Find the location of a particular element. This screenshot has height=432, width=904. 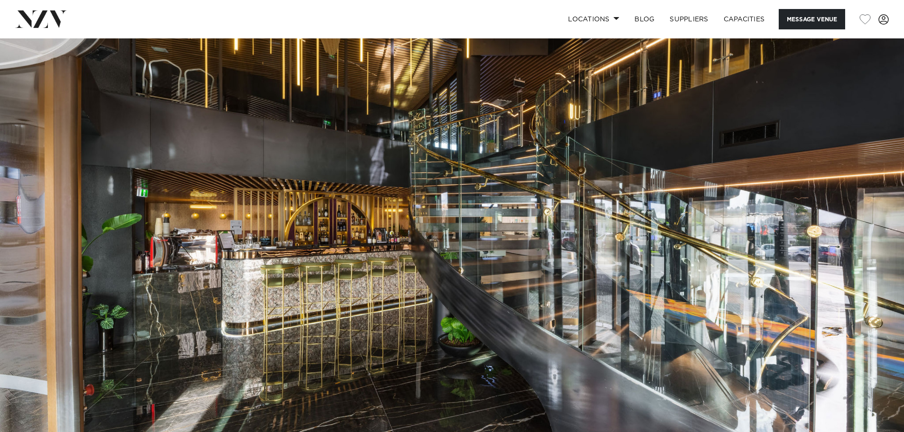

button: Message Venue is located at coordinates (812, 19).